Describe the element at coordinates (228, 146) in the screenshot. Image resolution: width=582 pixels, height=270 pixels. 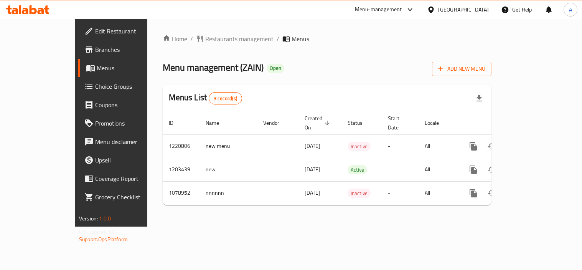
I see `td: new menu` at that location.